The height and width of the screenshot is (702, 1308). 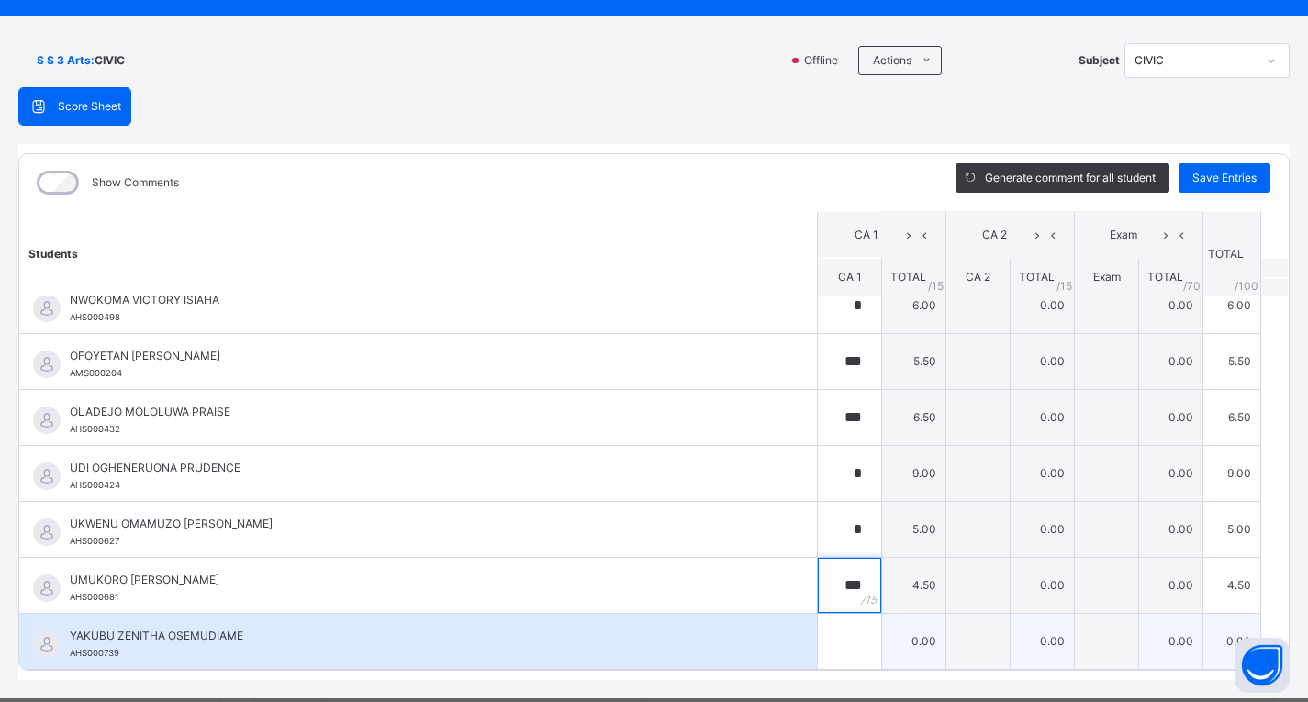 I want to click on span: AMS000204, so click(x=95, y=373).